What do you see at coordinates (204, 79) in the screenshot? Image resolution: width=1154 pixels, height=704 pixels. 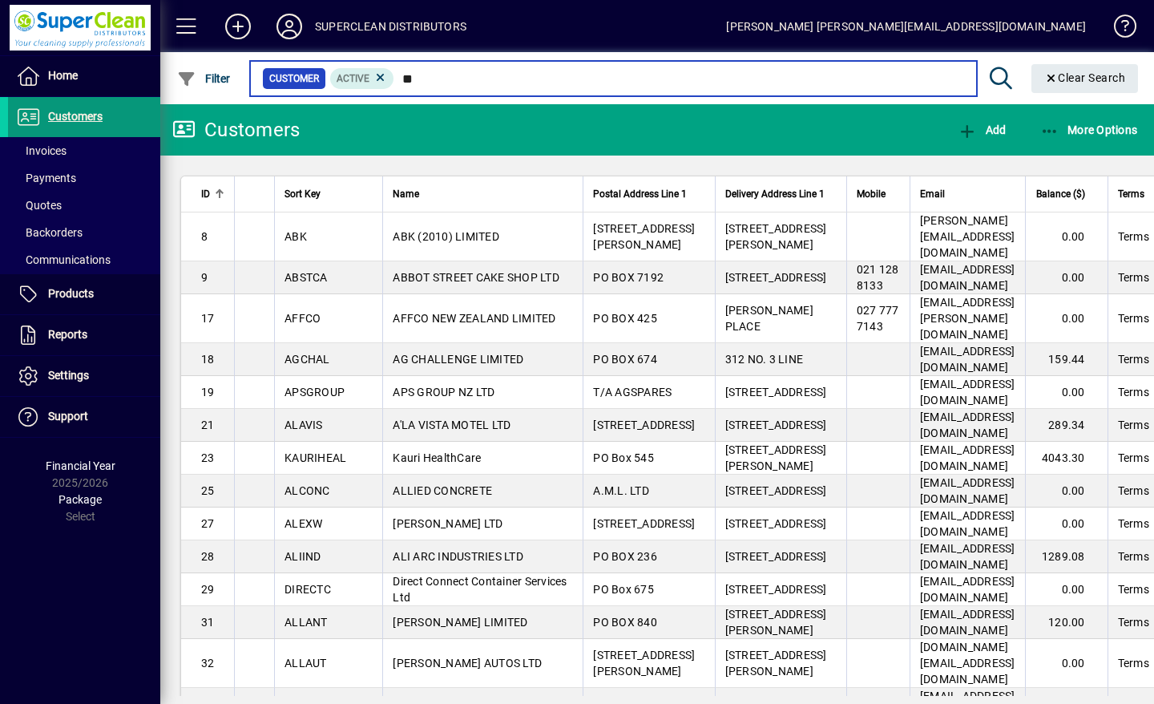 I see `span: Filter` at bounding box center [204, 79].